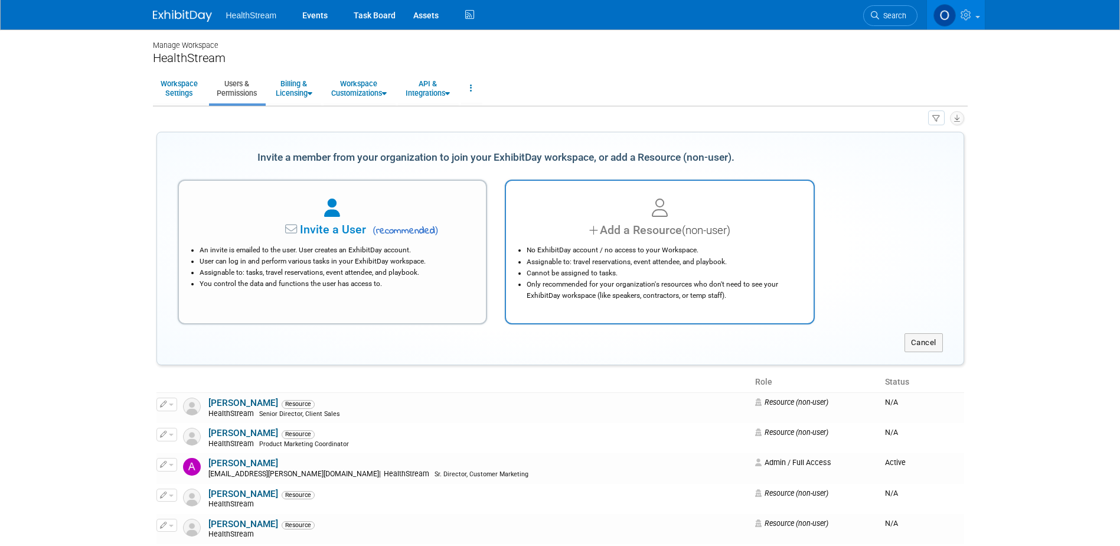 This screenshot has height=546, width=1120. Describe the element at coordinates (706, 230) in the screenshot. I see `span: (non-user)` at that location.